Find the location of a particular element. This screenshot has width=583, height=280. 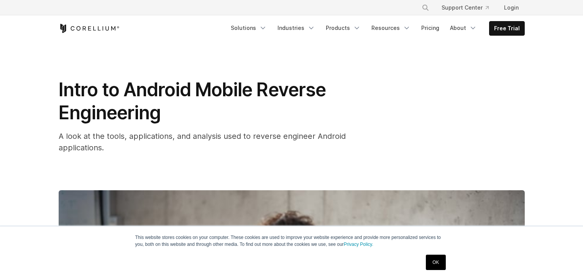

a: Products is located at coordinates (343, 28).